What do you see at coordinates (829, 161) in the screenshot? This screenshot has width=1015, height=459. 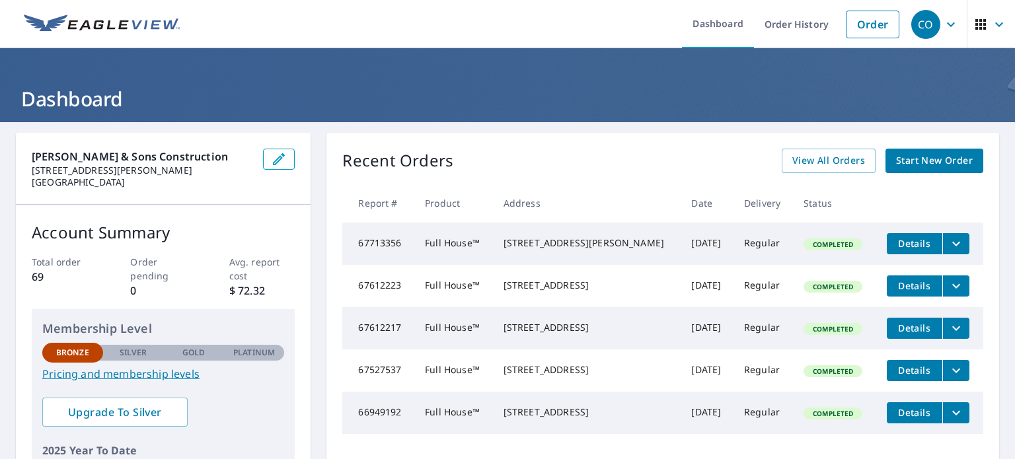 I see `span: View All Orders` at bounding box center [829, 161].